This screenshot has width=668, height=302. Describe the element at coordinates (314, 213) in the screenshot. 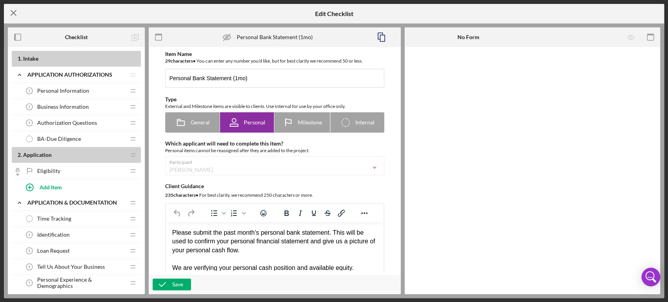

I see `button: Underline` at that location.